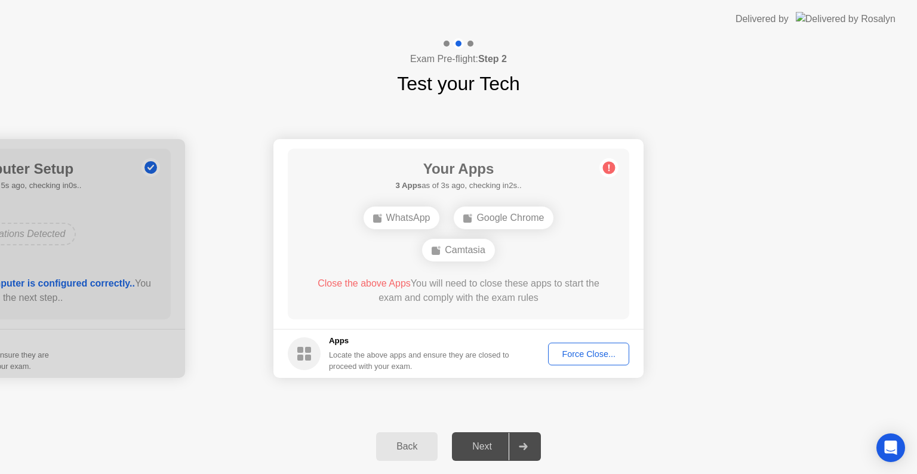 The image size is (917, 474). I want to click on div: Force Close..., so click(589, 354).